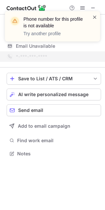 This screenshot has height=210, width=105. I want to click on p: Try another profile, so click(54, 34).